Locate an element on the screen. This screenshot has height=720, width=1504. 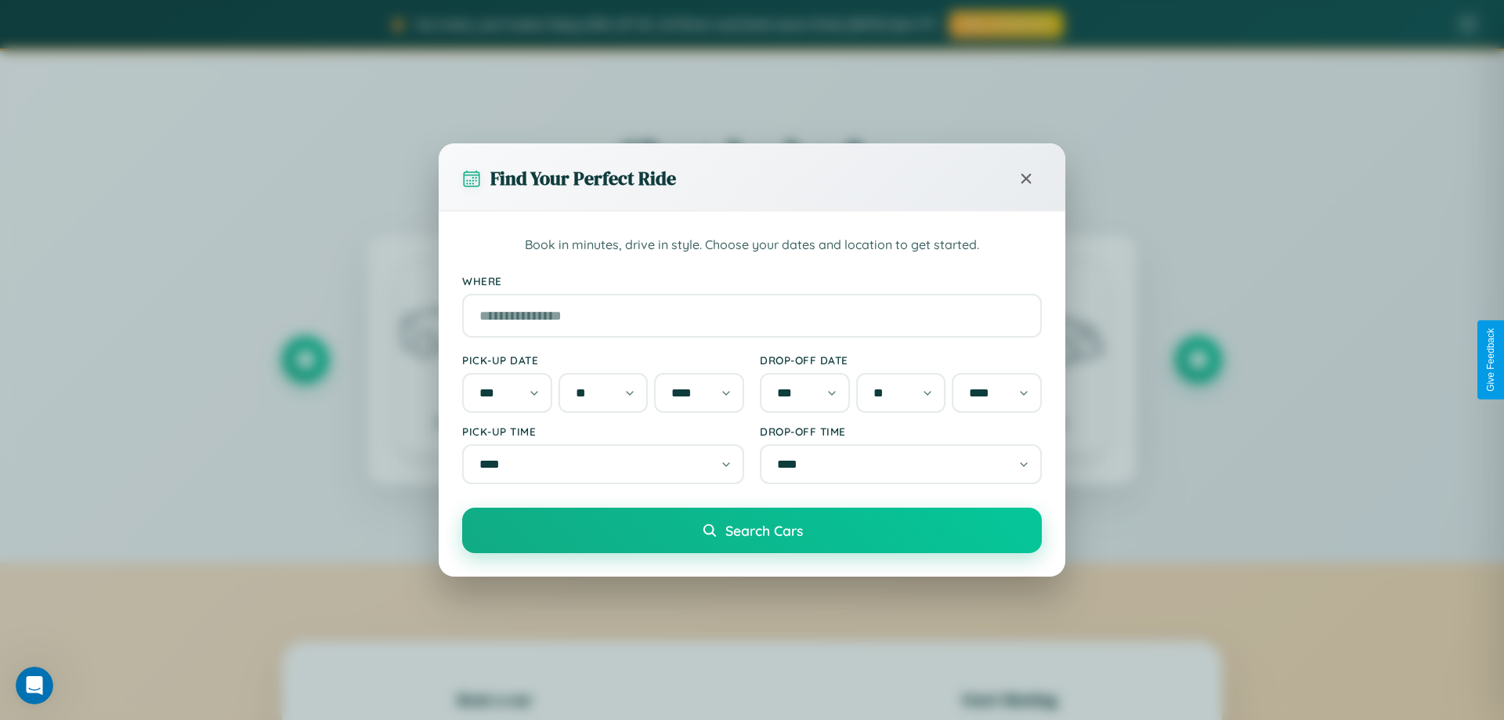
label: Pick-up Time is located at coordinates (603, 431).